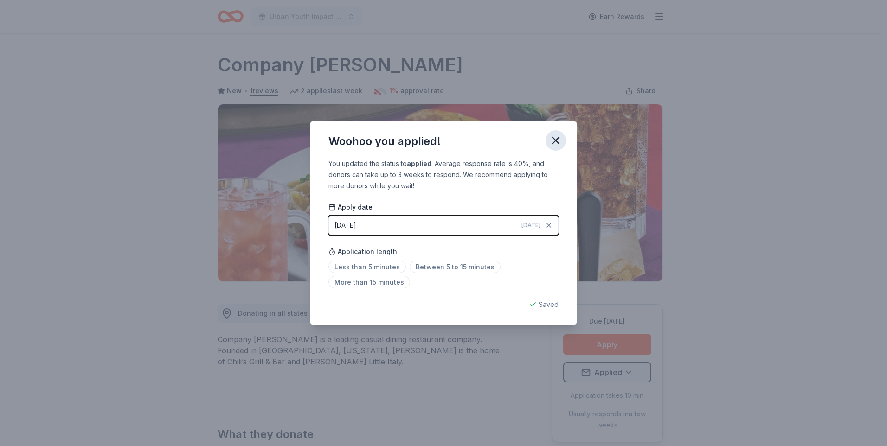 This screenshot has height=446, width=887. Describe the element at coordinates (419, 163) in the screenshot. I see `b: applied` at that location.